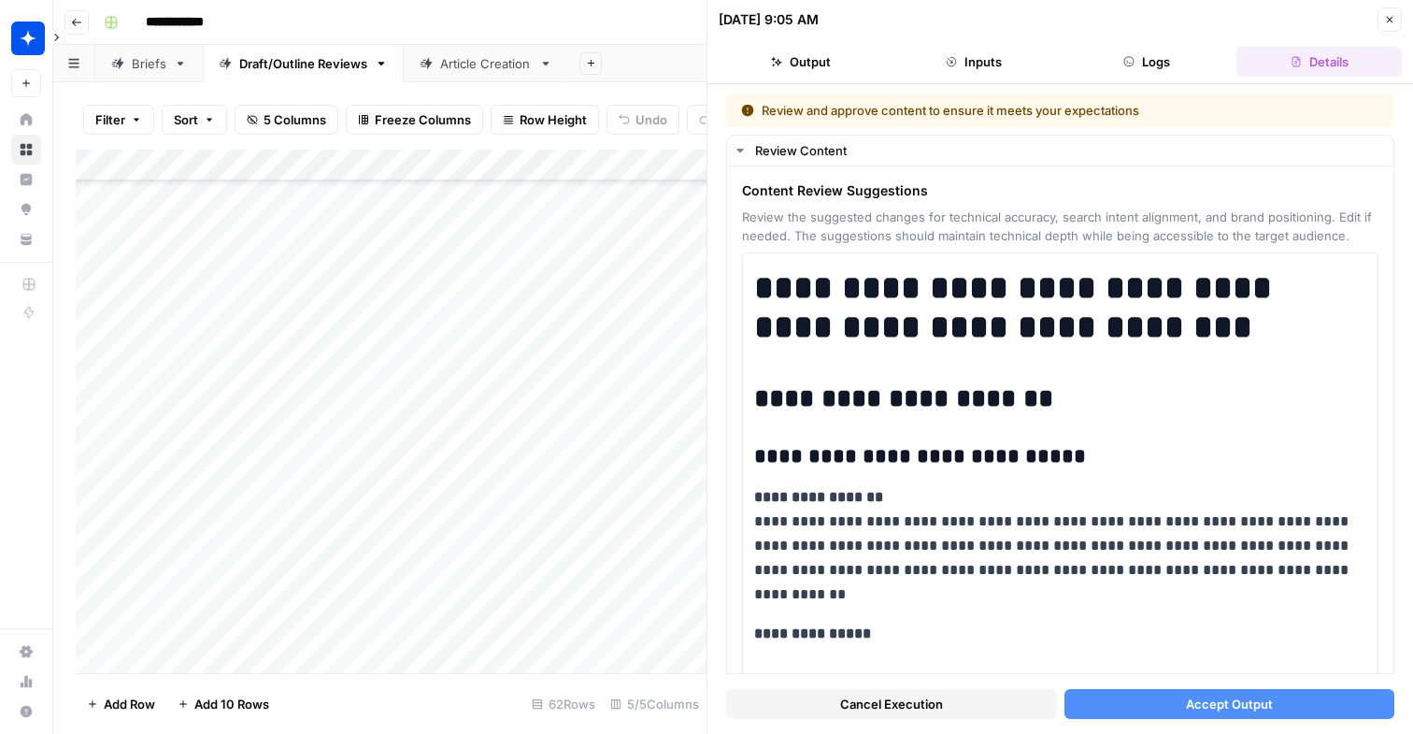  Describe the element at coordinates (486, 64) in the screenshot. I see `div: Article Creation` at that location.